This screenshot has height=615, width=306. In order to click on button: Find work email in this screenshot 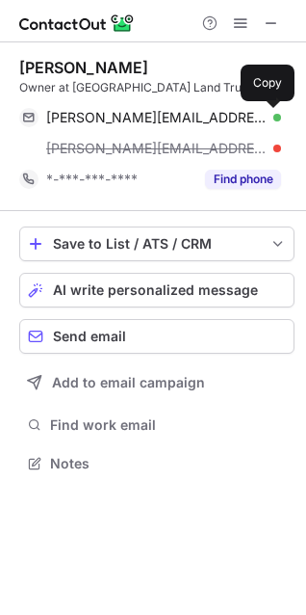, I will do `click(157, 425)`.